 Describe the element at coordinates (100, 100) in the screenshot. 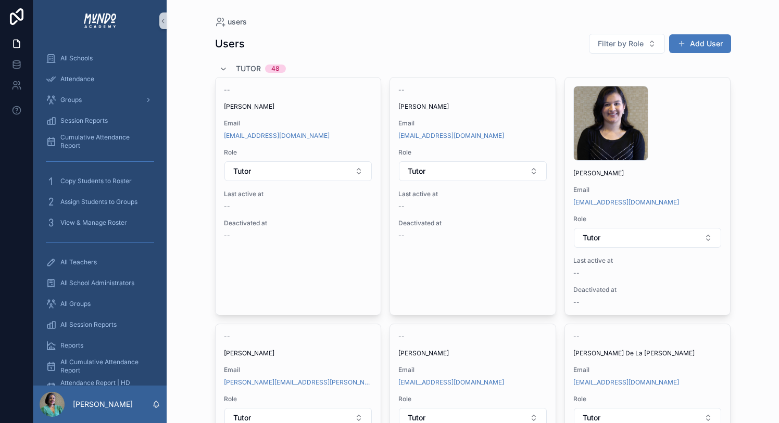

I see `a: Groups` at that location.